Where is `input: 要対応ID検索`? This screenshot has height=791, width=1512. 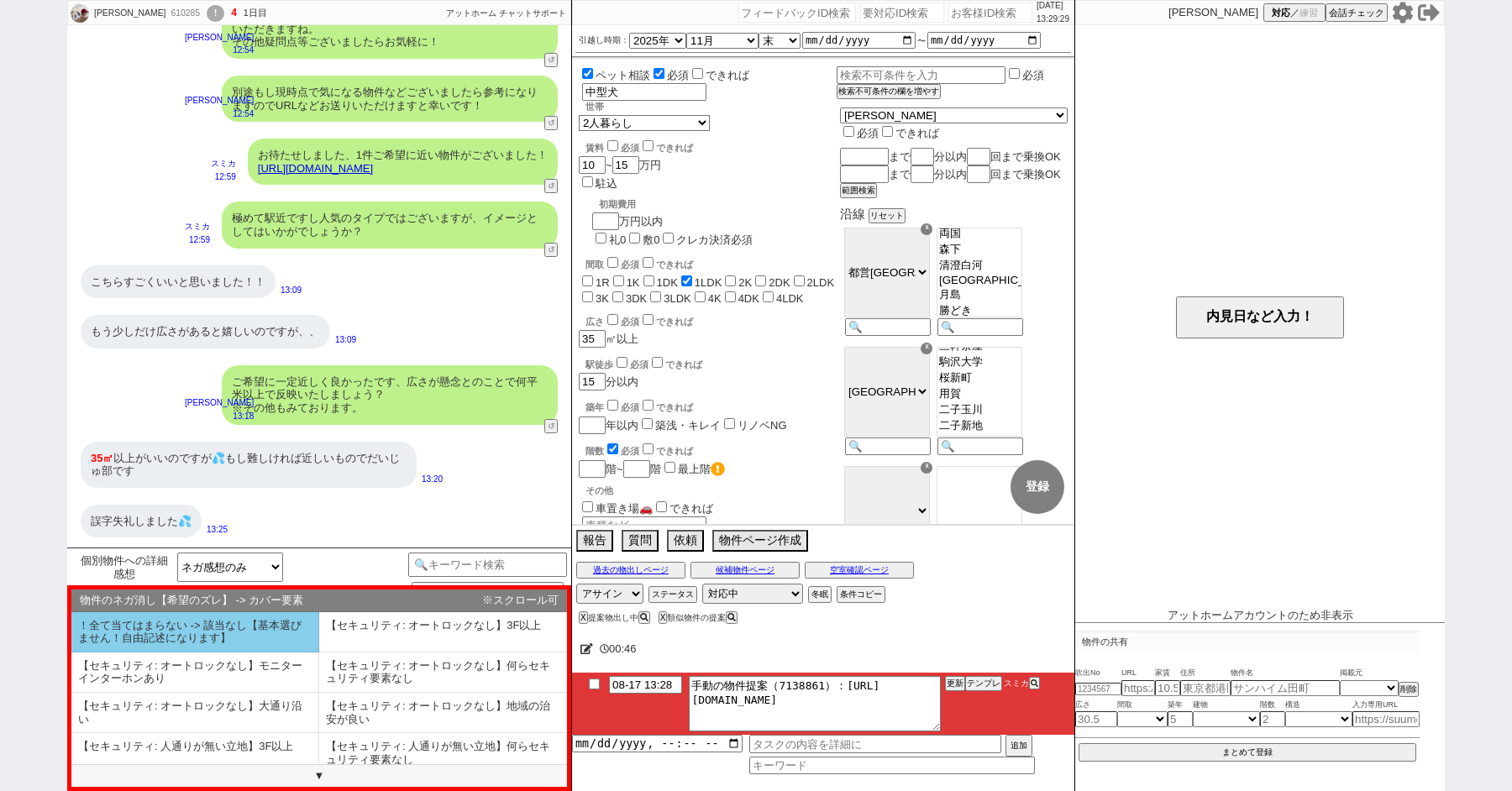 input: 要対応ID検索 is located at coordinates (902, 13).